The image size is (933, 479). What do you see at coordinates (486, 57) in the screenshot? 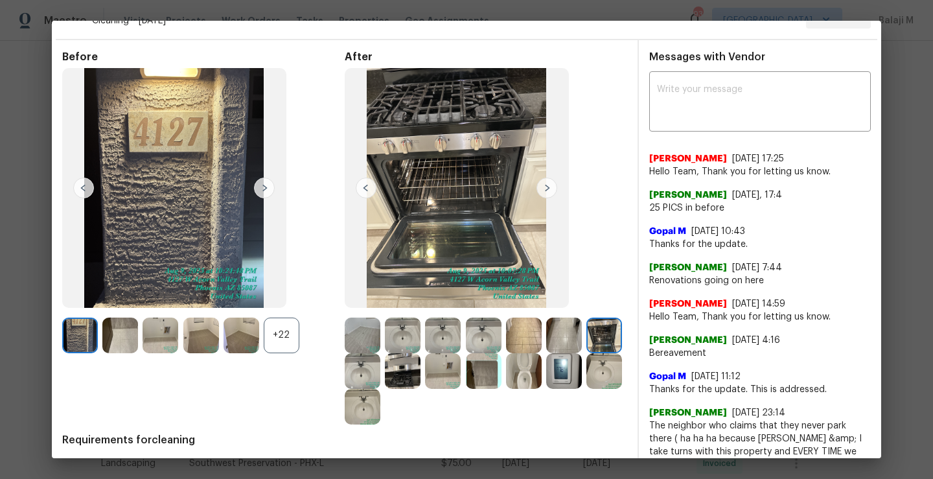
I see `span: After` at bounding box center [486, 57].